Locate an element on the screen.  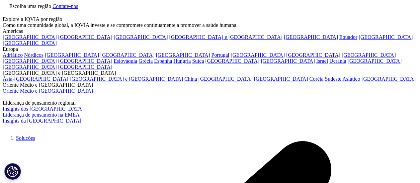
a: Adriático is located at coordinates (13, 55).